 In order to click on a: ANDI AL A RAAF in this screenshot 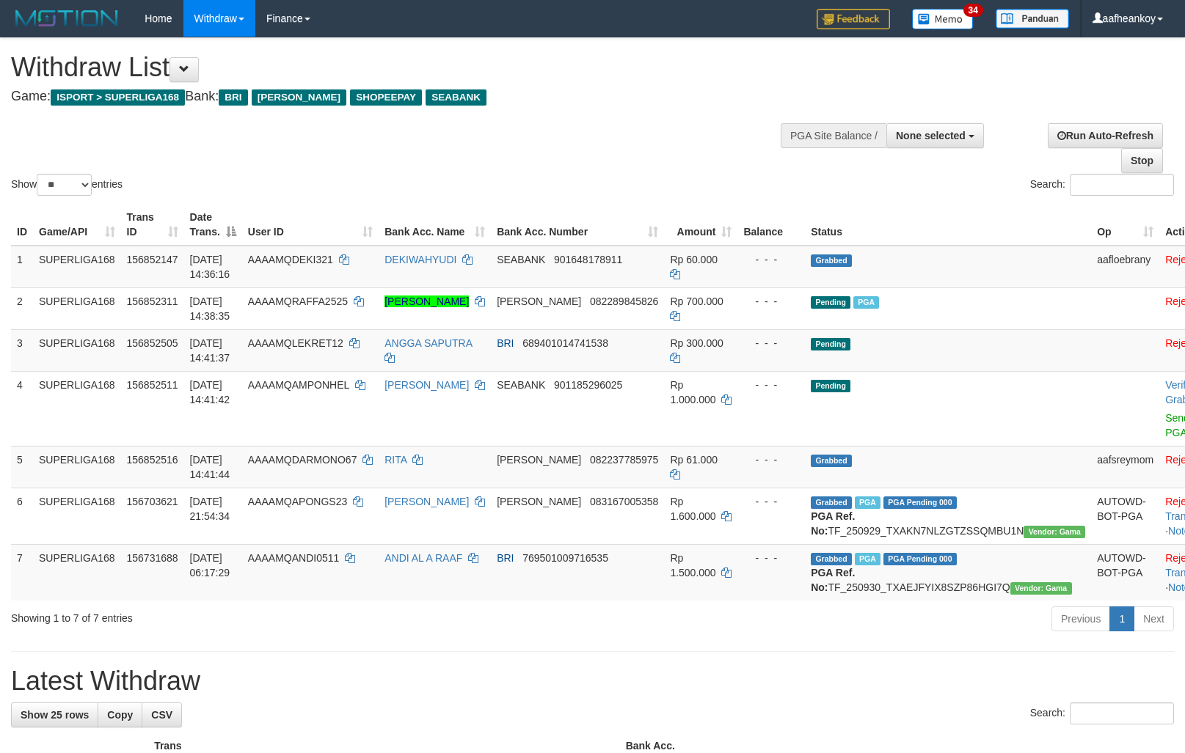, I will do `click(423, 558)`.